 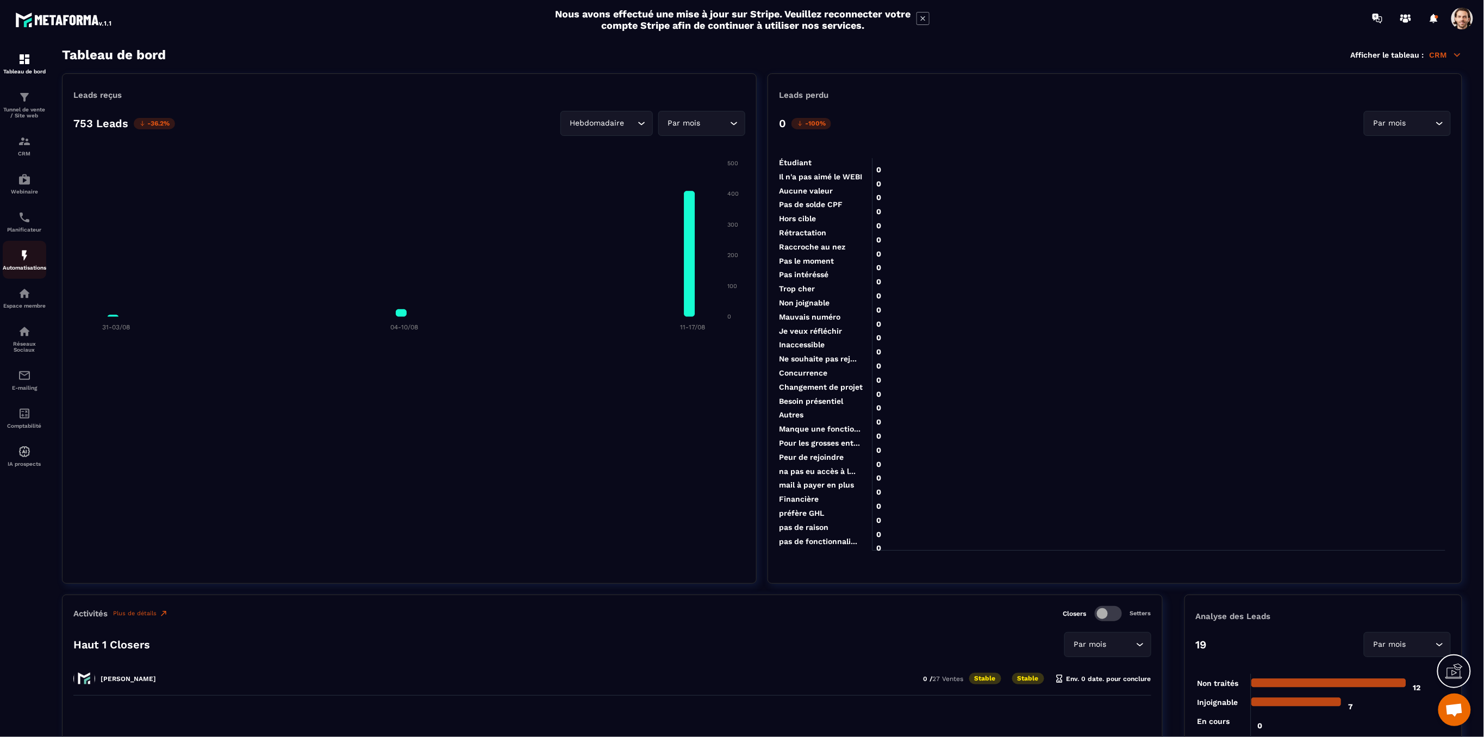 What do you see at coordinates (810, 205) in the screenshot?
I see `tspan: Pas de solde CPF` at bounding box center [810, 205].